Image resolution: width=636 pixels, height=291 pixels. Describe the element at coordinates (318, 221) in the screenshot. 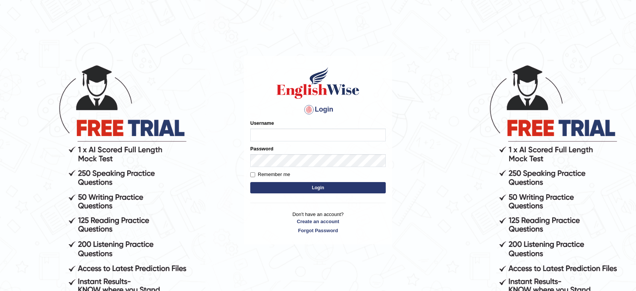

I see `a: Create an account` at that location.